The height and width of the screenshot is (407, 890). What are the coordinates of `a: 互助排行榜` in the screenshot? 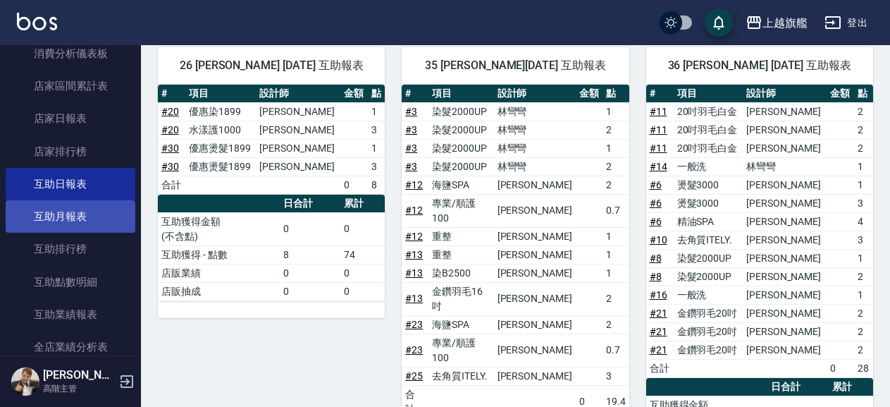 It's located at (70, 249).